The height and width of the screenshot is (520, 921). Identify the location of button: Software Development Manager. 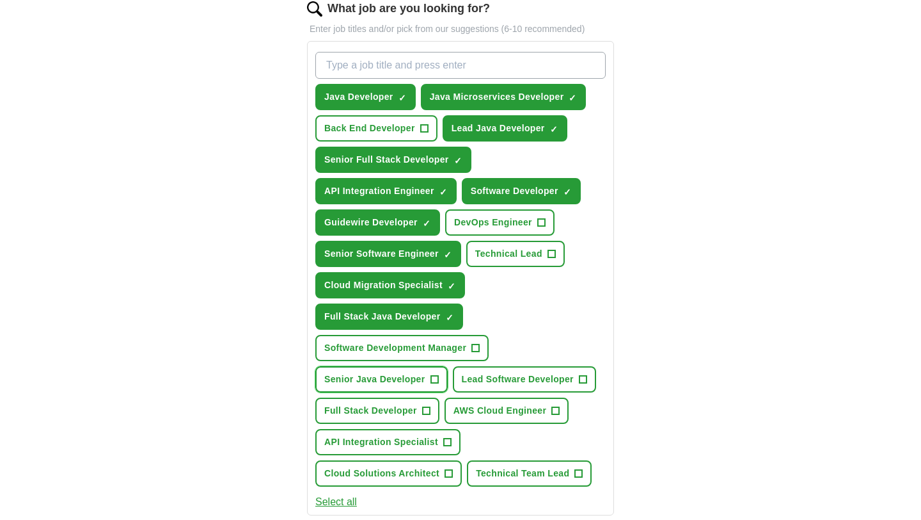
(402, 347).